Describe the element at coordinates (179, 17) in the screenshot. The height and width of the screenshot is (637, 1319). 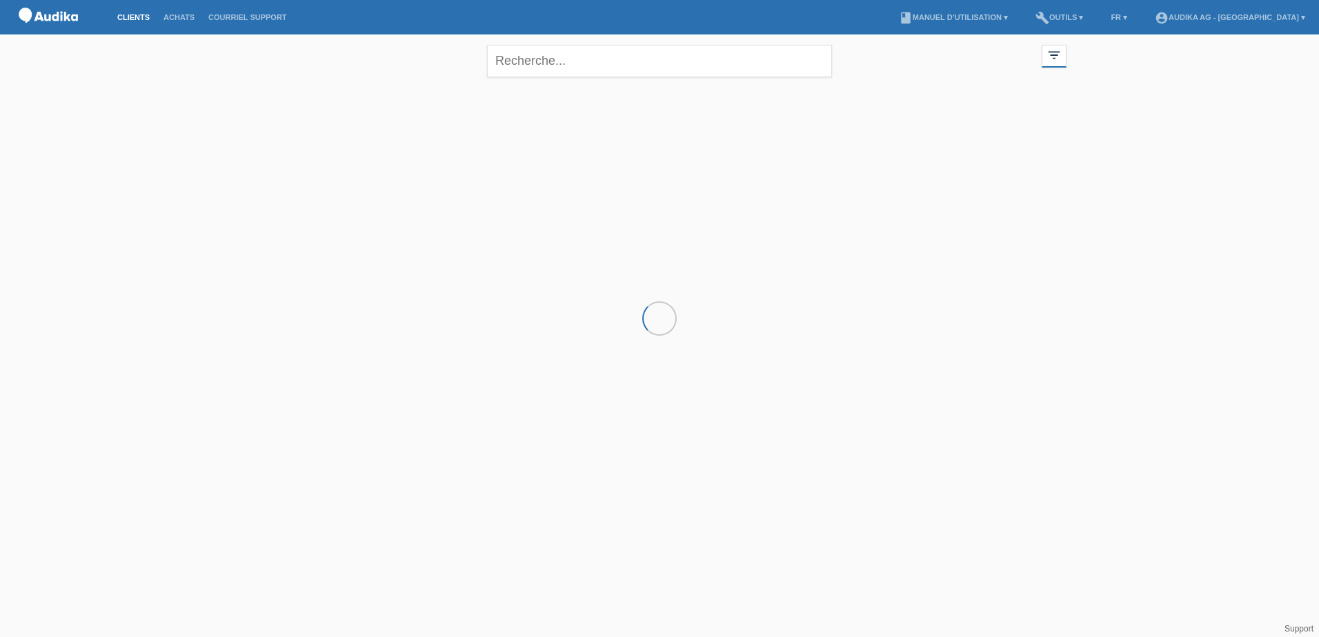
I see `a: Achats` at that location.